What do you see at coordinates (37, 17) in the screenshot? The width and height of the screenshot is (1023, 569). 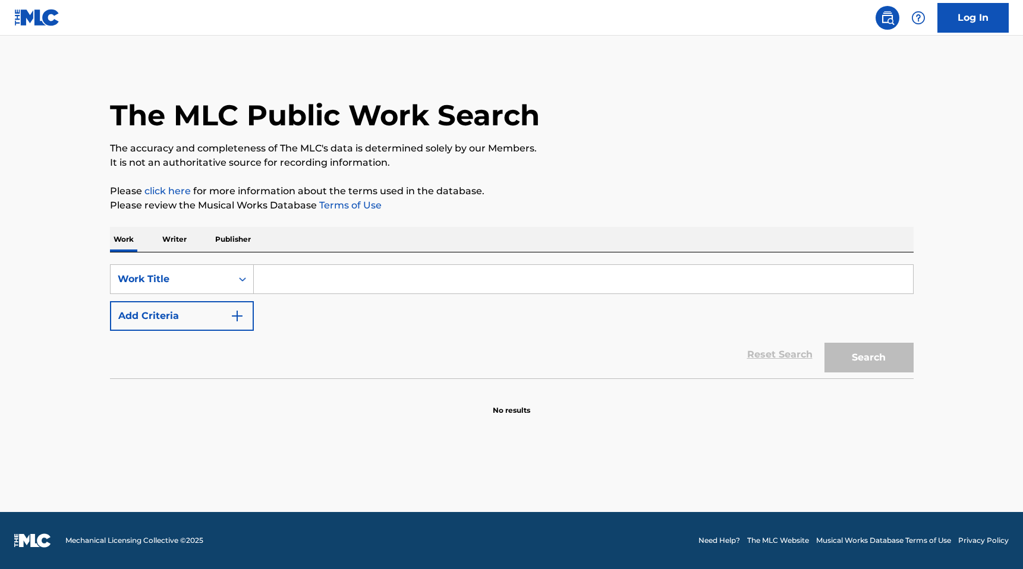 I see `img: MLC Logo` at bounding box center [37, 17].